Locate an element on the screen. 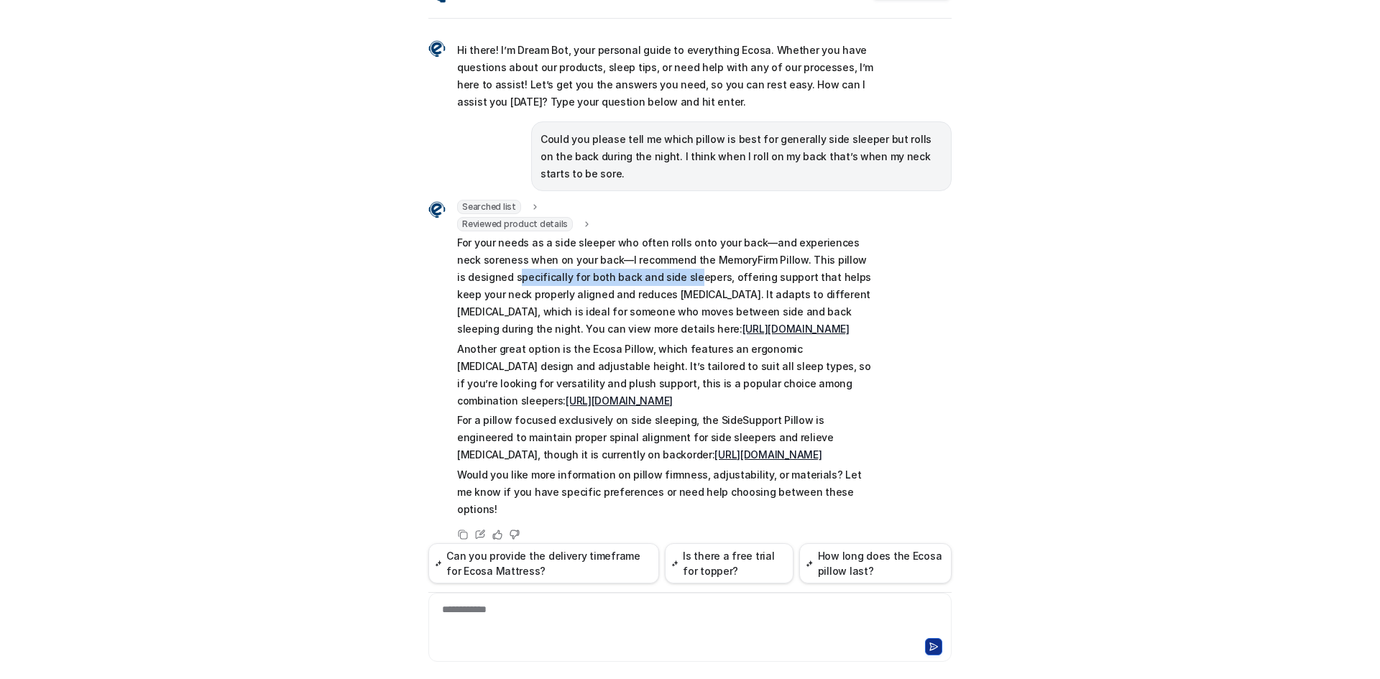 This screenshot has width=1380, height=679. p: Would you like more information on pillow firmness, adjustability, or materials? Let me know if y... is located at coordinates (667, 492).